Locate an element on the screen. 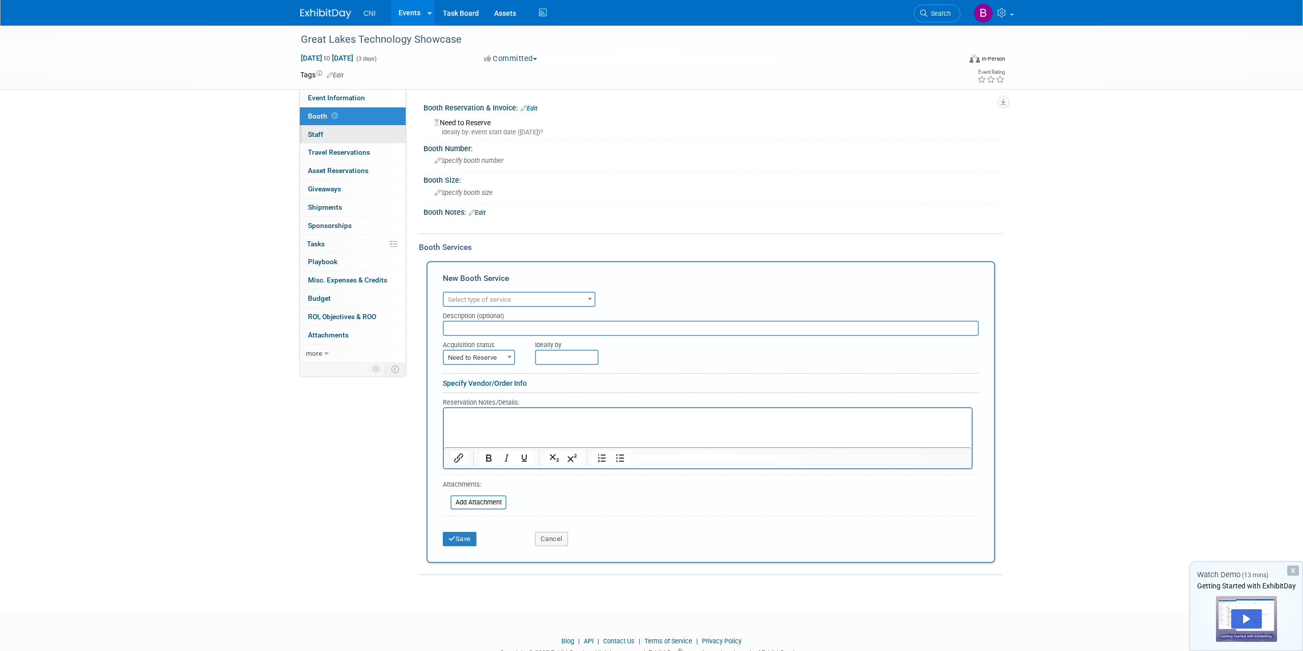 This screenshot has height=651, width=1303. span: Playbook is located at coordinates (323, 262).